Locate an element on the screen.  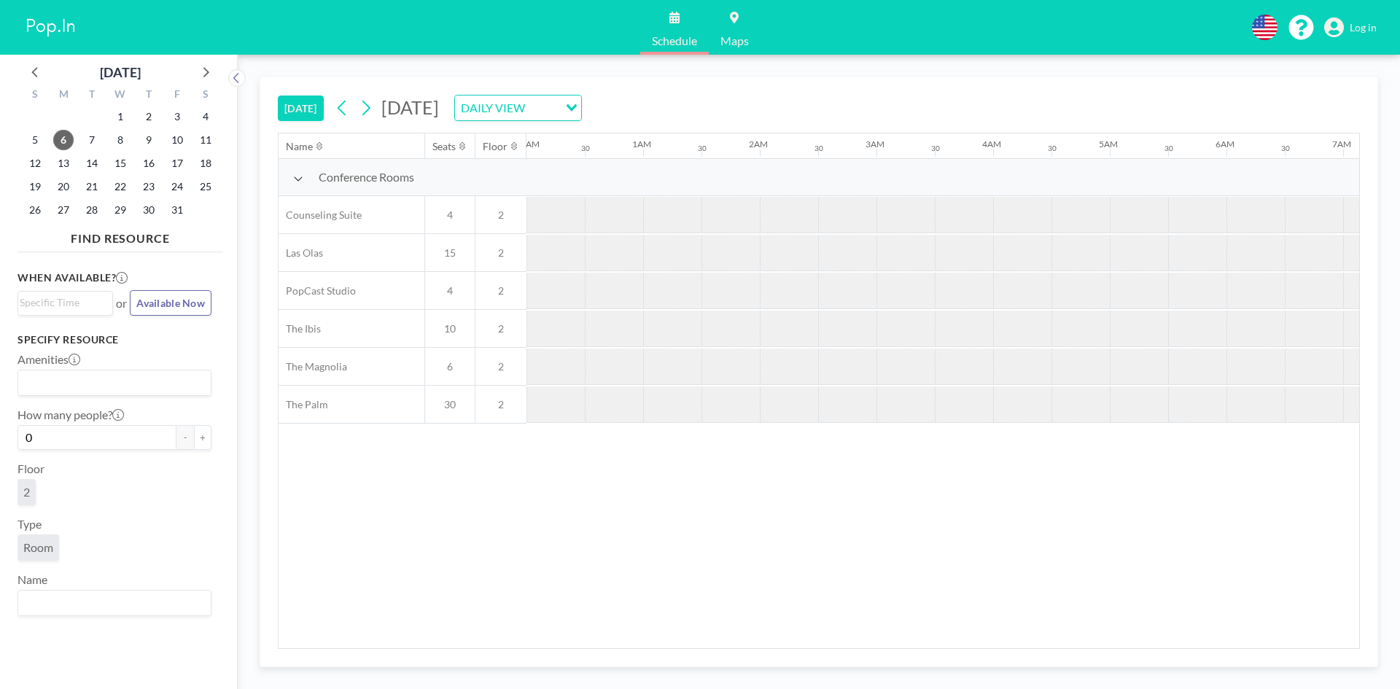
span: Friday, October 24, 2025 is located at coordinates (177, 187).